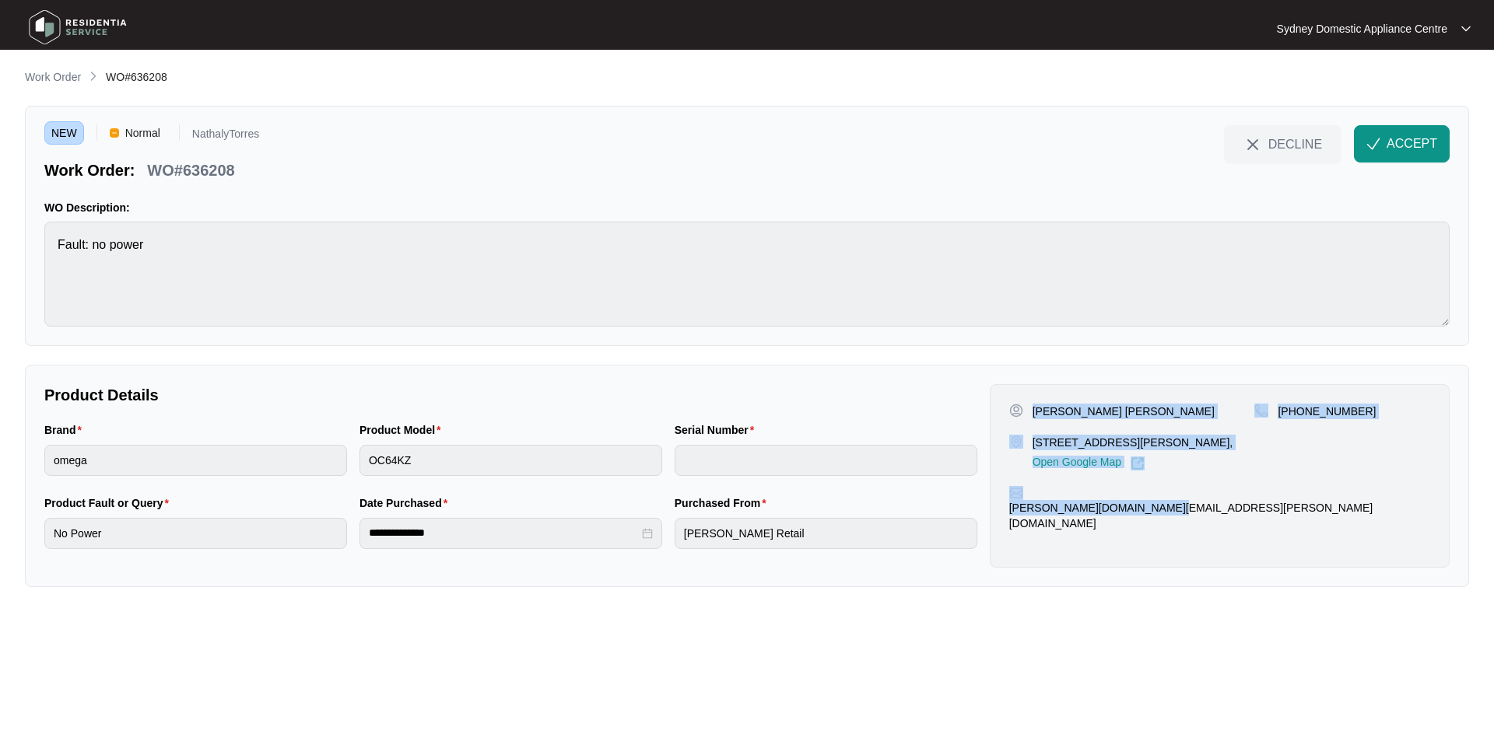 This screenshot has height=741, width=1494. Describe the element at coordinates (53, 77) in the screenshot. I see `p: Work Order` at that location.